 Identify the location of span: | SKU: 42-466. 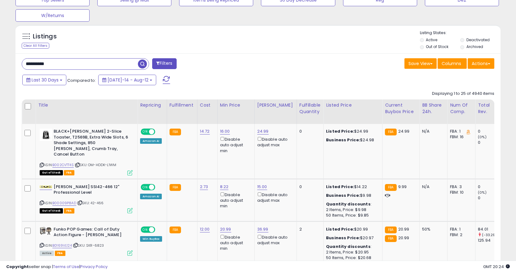
(90, 203).